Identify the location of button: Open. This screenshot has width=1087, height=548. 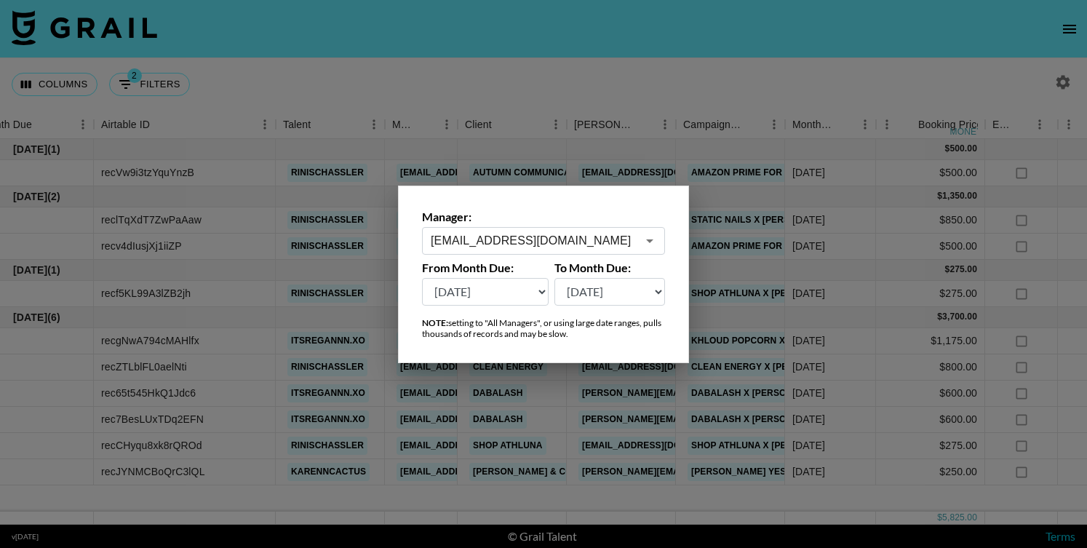
(650, 241).